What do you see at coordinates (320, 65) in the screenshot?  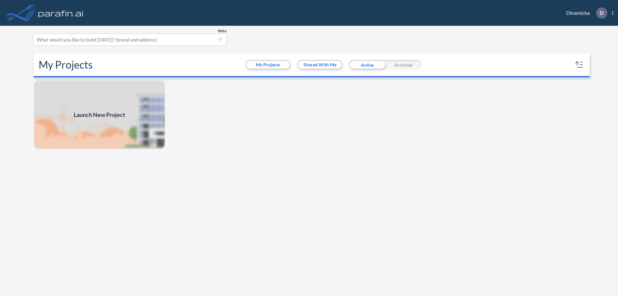 I see `button: Shared With Me` at bounding box center [320, 65].